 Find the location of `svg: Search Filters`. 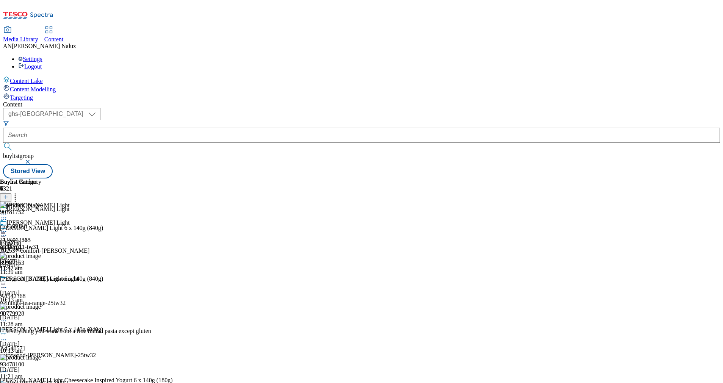

svg: Search Filters is located at coordinates (6, 123).